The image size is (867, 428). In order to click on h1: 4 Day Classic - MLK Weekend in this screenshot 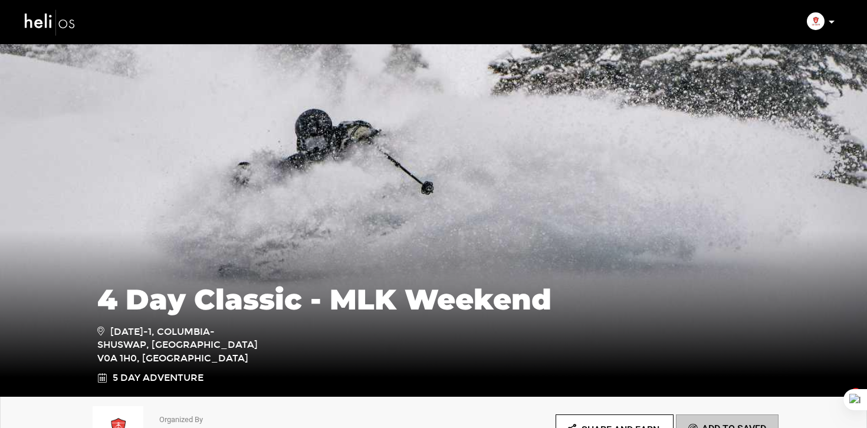, I will do `click(434, 300)`.